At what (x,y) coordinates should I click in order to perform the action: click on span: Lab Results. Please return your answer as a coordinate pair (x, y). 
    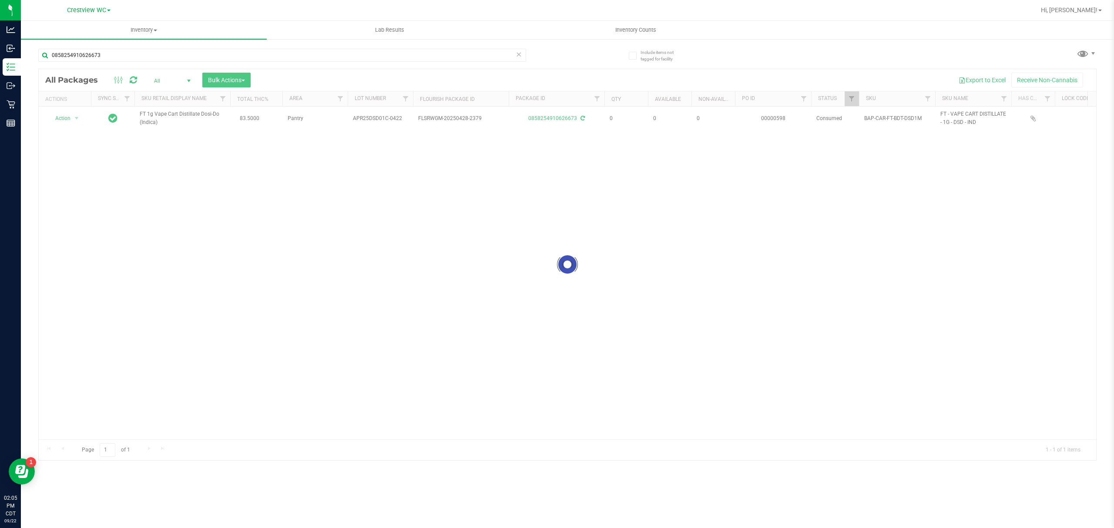
    Looking at the image, I should click on (389, 30).